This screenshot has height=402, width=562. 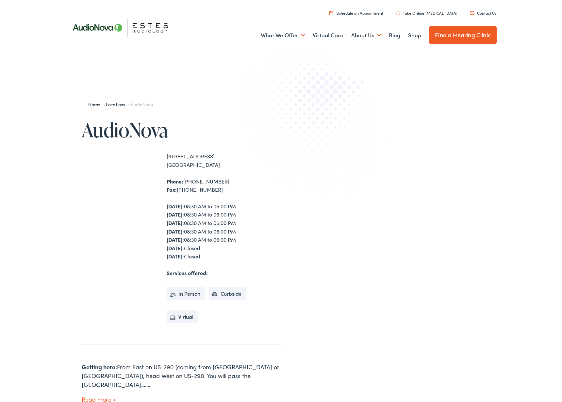 I want to click on a: About Us, so click(x=366, y=35).